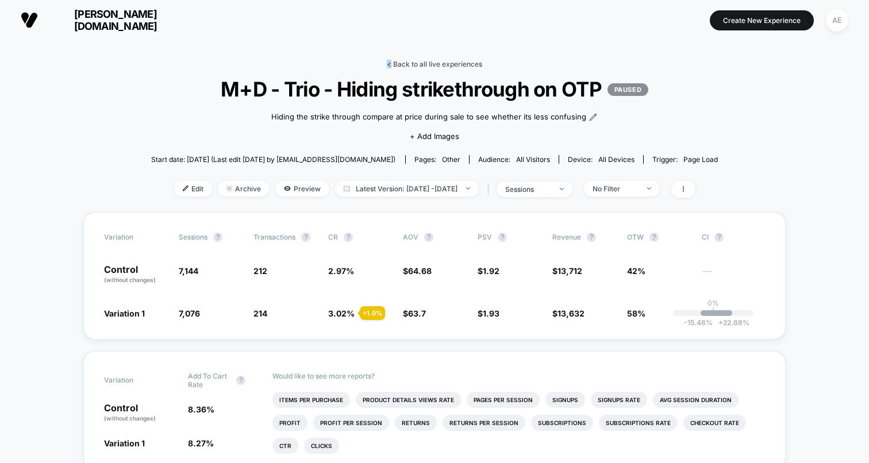  I want to click on span: Page Load, so click(700, 159).